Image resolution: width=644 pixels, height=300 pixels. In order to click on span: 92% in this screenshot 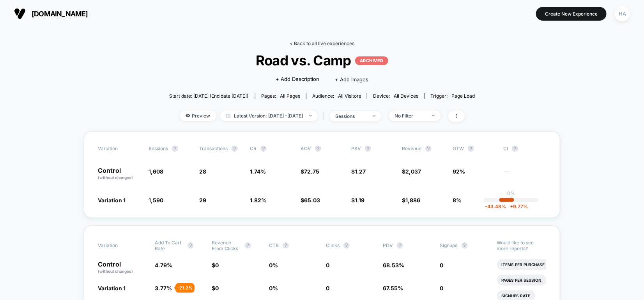, I will do `click(459, 171)`.